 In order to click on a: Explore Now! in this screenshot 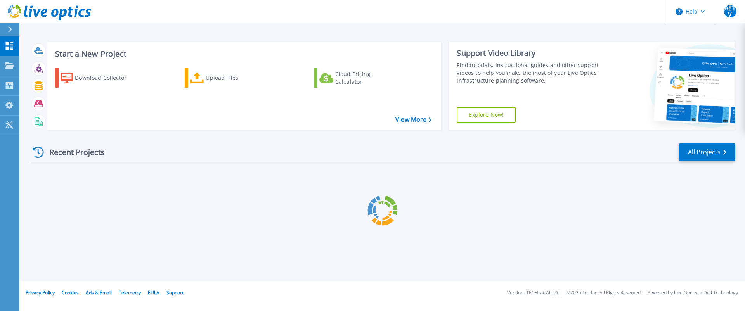, I will do `click(486, 115)`.